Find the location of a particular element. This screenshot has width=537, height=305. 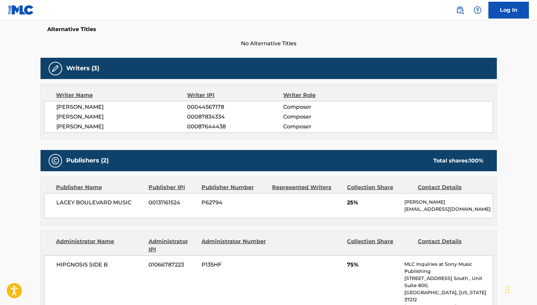

div: Drag is located at coordinates (507, 289).